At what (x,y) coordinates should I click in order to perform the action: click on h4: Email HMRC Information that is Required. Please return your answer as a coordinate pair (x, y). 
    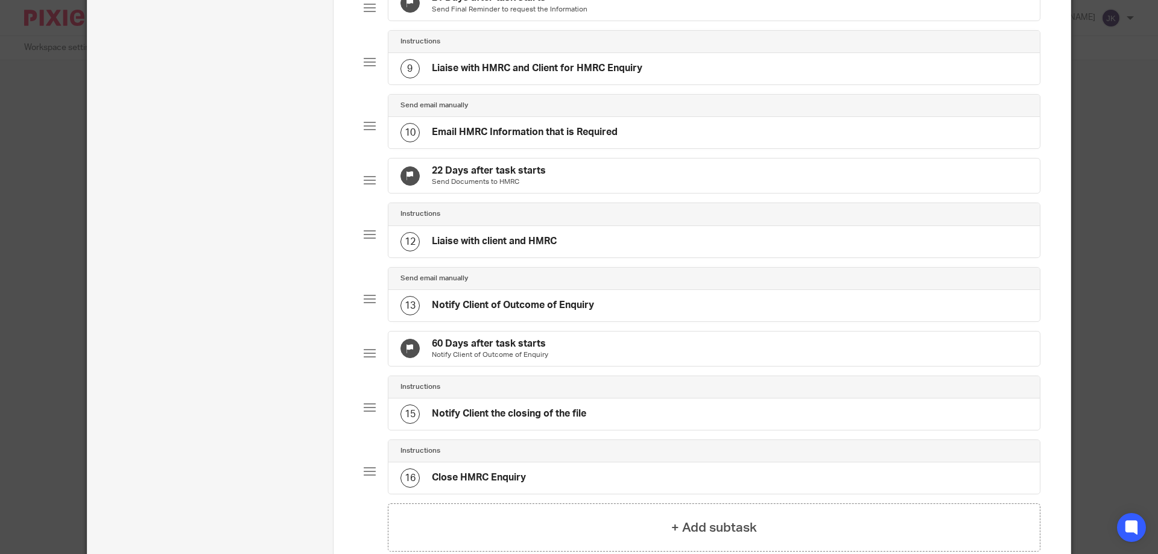
    Looking at the image, I should click on (525, 132).